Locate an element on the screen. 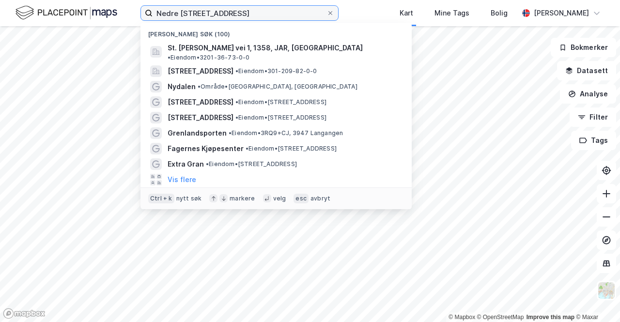 The width and height of the screenshot is (620, 322). span: Nydalen is located at coordinates (182, 87).